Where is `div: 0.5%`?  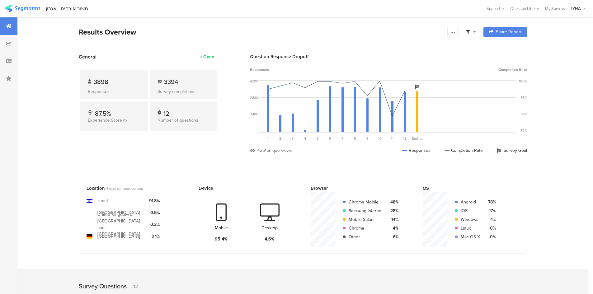
div: 0.5% is located at coordinates (154, 213).